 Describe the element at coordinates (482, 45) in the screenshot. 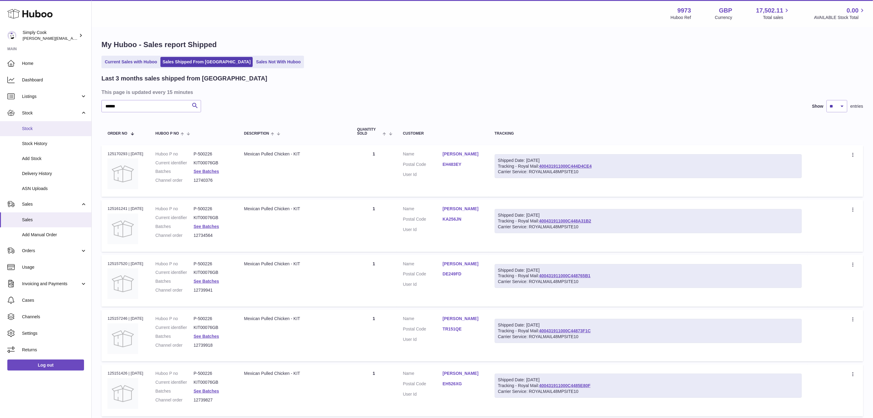

I see `h1: My Huboo - Sales report Shipped` at that location.